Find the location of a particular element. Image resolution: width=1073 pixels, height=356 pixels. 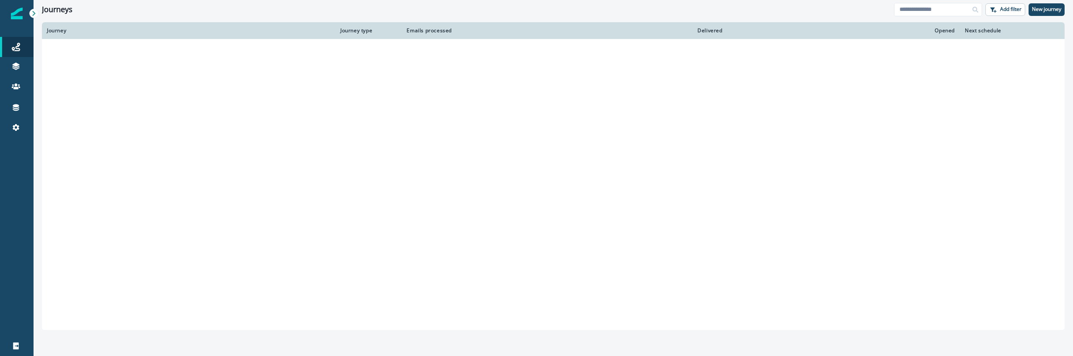

div: Journey is located at coordinates (189, 31).